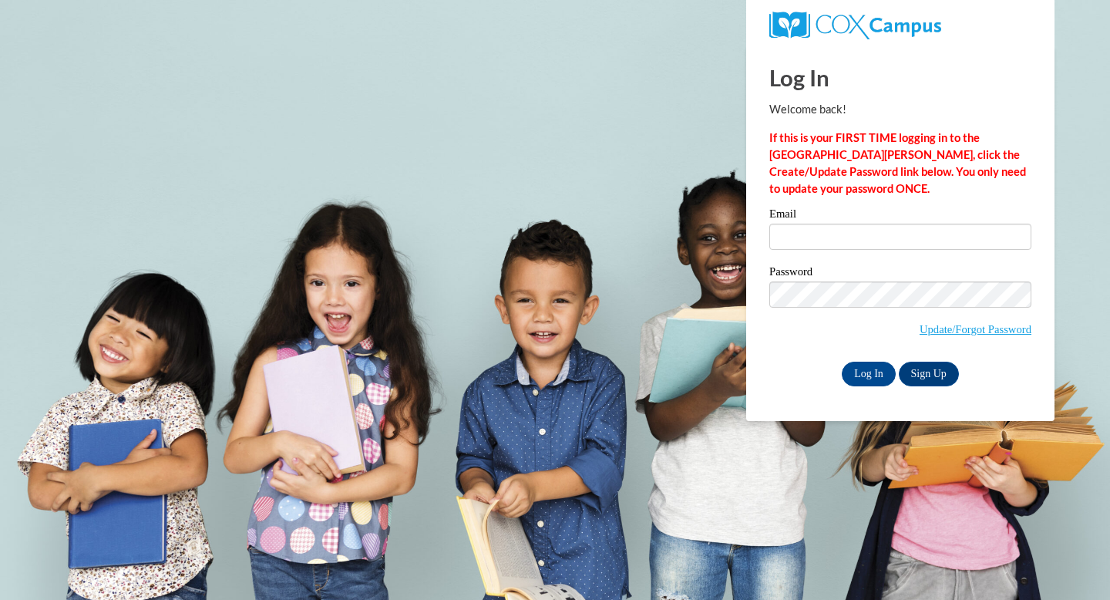  Describe the element at coordinates (855, 24) in the screenshot. I see `a: COX Campus` at that location.